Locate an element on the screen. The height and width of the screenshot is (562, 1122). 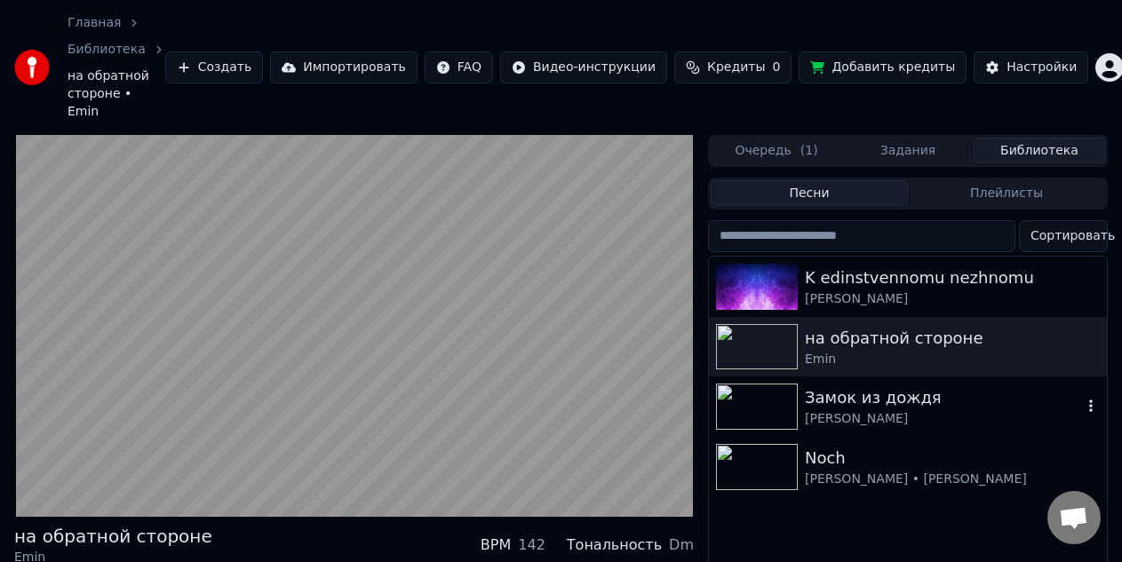
nav: breadcrumb is located at coordinates (116, 68).